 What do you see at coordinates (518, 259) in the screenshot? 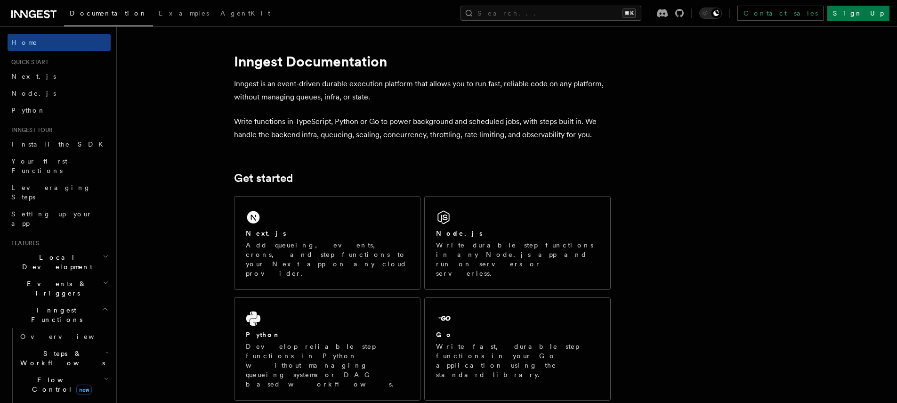
I see `p: Write durable step functions in any Node.js app and run on servers or serverless.` at bounding box center [518, 259].